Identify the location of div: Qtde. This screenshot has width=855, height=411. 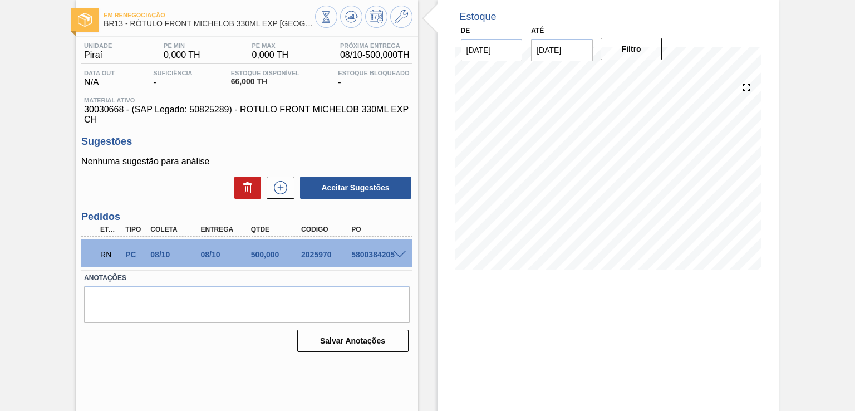
(275, 229).